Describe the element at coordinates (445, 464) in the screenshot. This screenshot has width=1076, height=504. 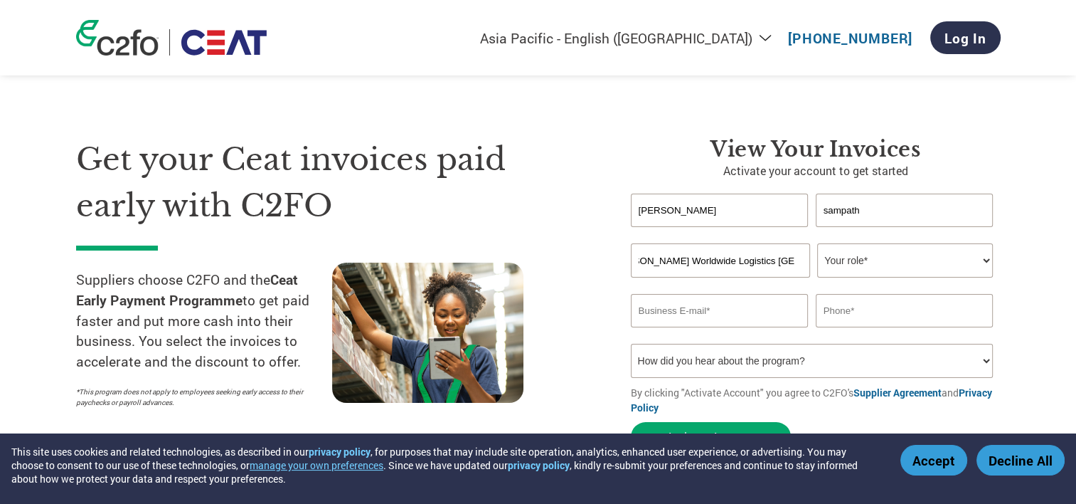
I see `div: This site uses cookies and related technologies, as described in our , for purposes that may incl...` at that location.